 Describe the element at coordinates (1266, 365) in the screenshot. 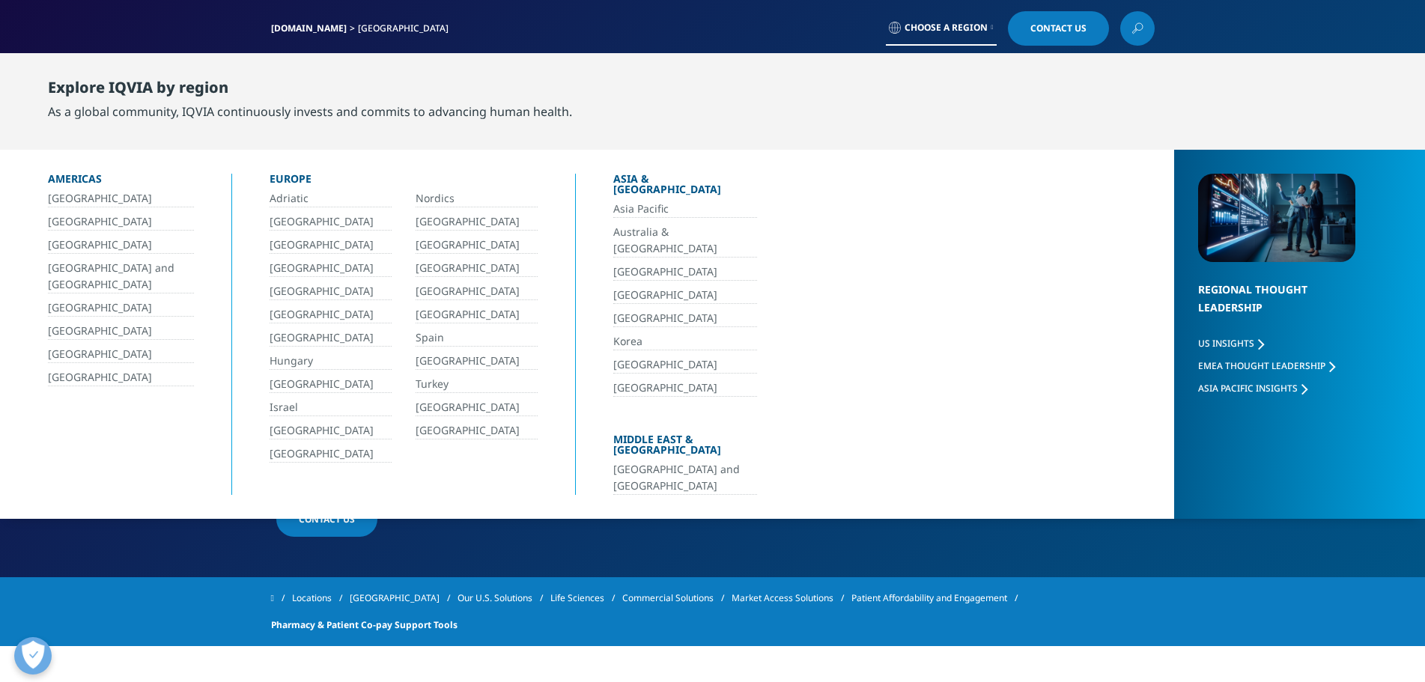

I see `a: EMEA Thought Leadership` at that location.